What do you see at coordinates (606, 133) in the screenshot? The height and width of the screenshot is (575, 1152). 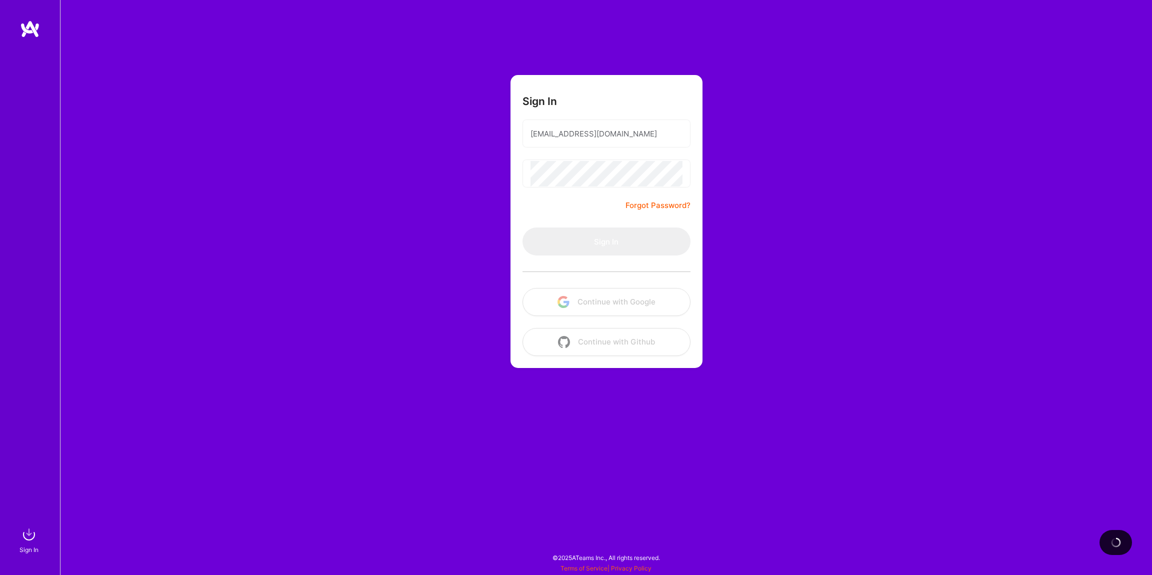 I see `input: Email...` at bounding box center [606, 133].